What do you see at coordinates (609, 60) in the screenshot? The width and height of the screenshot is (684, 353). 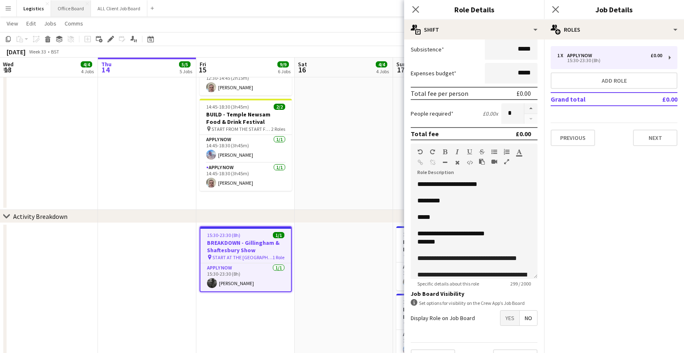 I see `div: 15:30-23:30 (8h)` at bounding box center [609, 60].